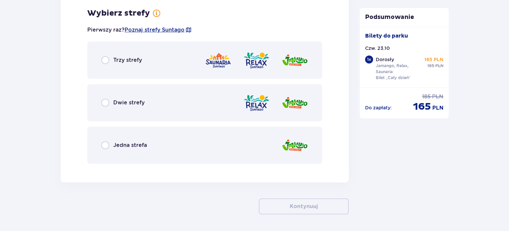 The width and height of the screenshot is (509, 231). I want to click on p: Bilety do parku, so click(386, 36).